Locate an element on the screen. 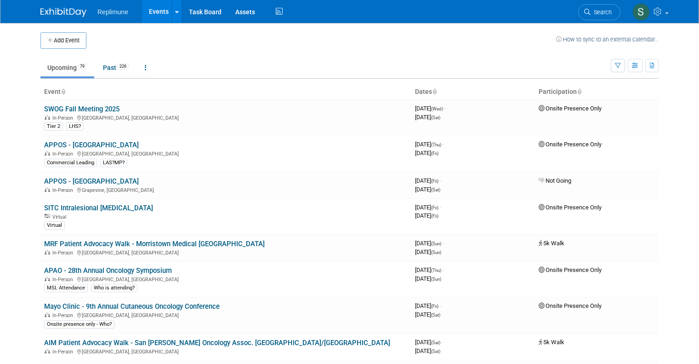 The height and width of the screenshot is (364, 699). th: Participation is located at coordinates (597, 92).